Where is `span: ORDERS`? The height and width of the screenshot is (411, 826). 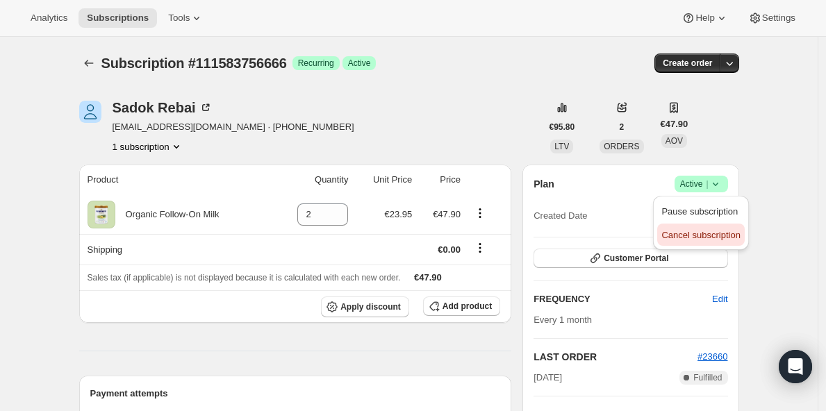 span: ORDERS is located at coordinates (621, 147).